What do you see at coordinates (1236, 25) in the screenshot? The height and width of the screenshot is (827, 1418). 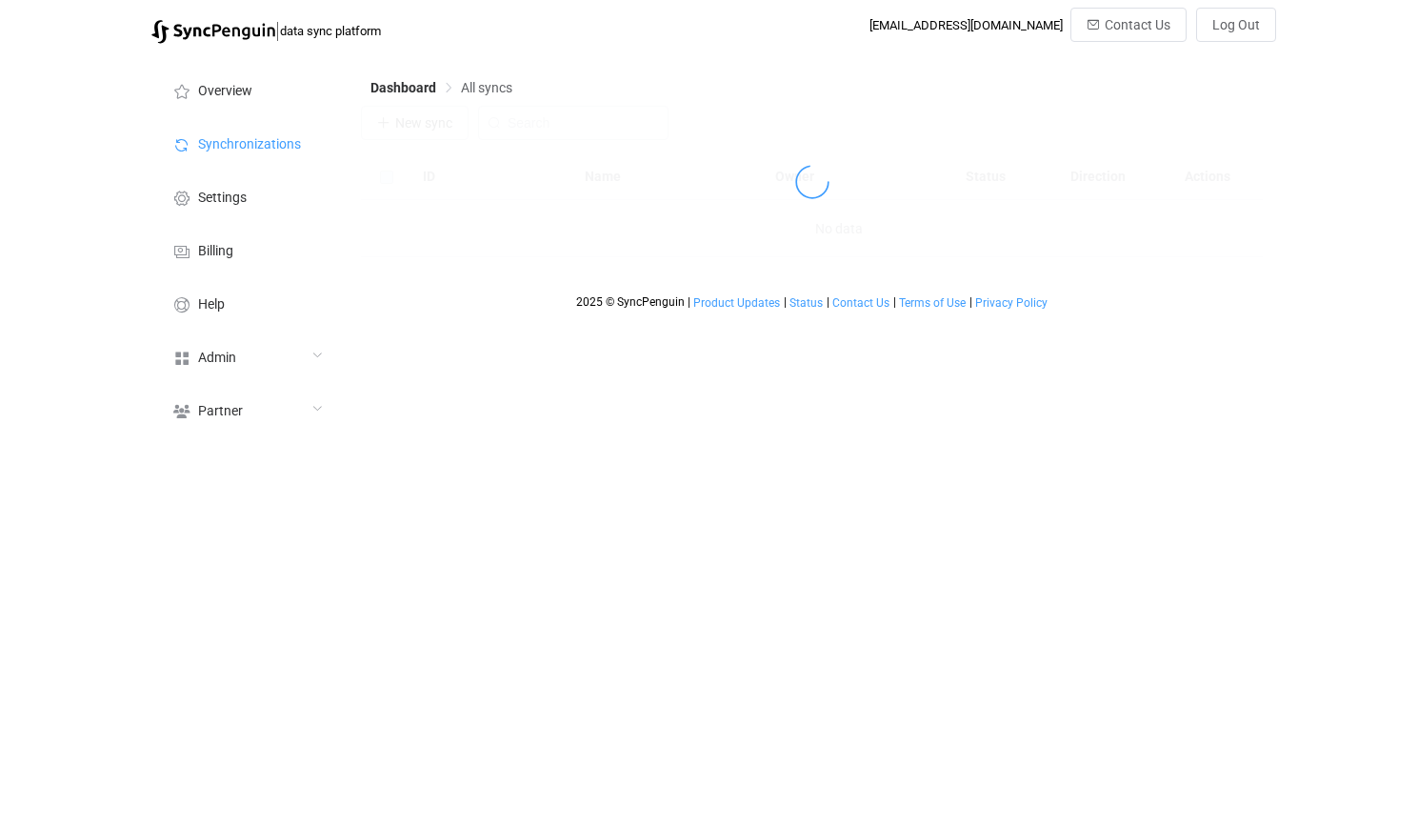 I see `button: Log Out` at bounding box center [1236, 25].